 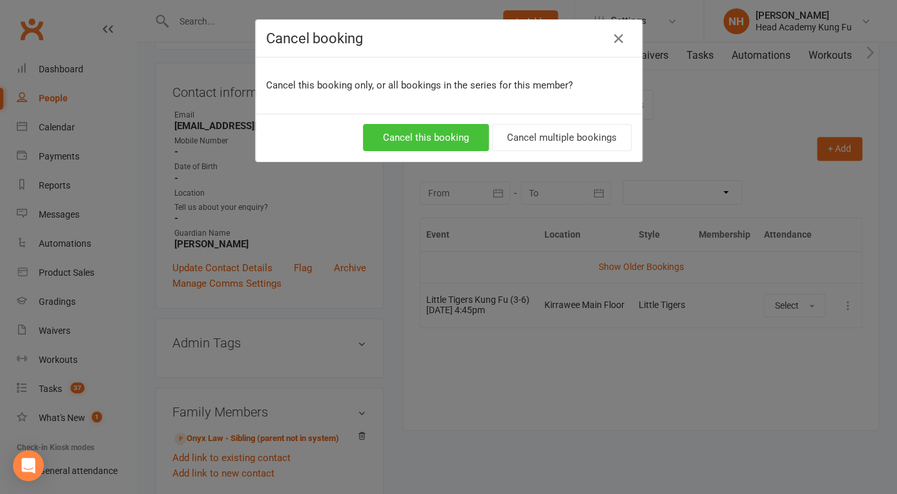 What do you see at coordinates (619, 39) in the screenshot?
I see `button: Close` at bounding box center [619, 39].